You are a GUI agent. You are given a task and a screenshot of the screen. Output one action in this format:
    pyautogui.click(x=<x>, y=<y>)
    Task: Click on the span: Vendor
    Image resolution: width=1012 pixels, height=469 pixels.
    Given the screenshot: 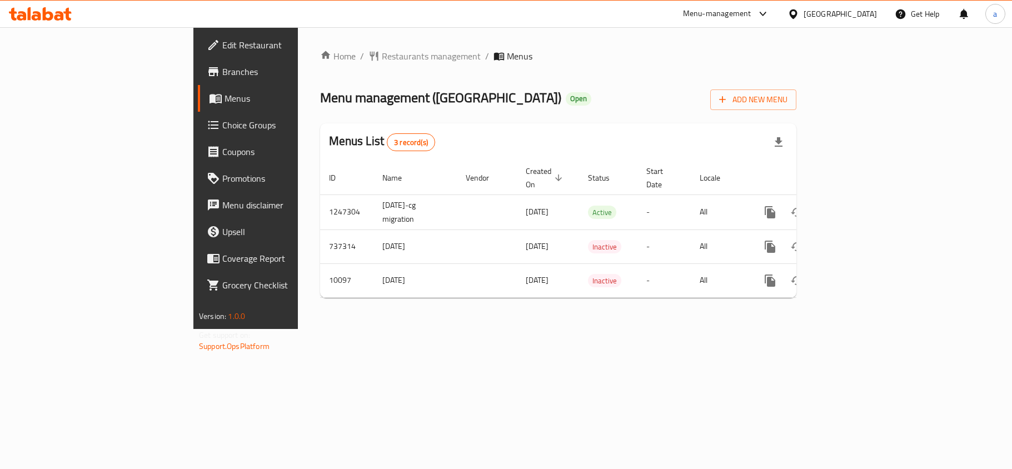 What is the action you would take?
    pyautogui.click(x=485, y=178)
    